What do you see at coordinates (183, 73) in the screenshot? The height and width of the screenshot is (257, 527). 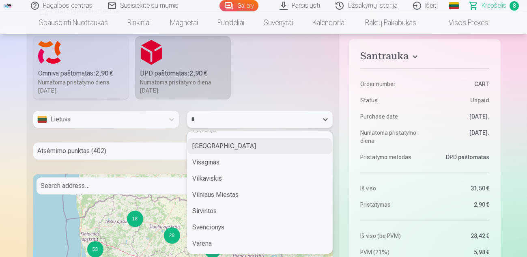 I see `div: DPD paštomatas :` at bounding box center [183, 73].